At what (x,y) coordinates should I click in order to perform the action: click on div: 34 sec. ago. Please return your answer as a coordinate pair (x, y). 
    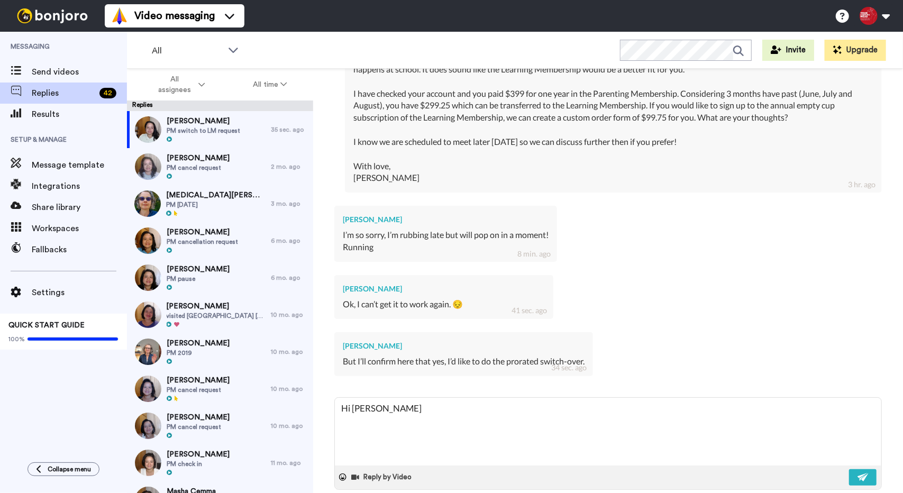
    Looking at the image, I should click on (569, 368).